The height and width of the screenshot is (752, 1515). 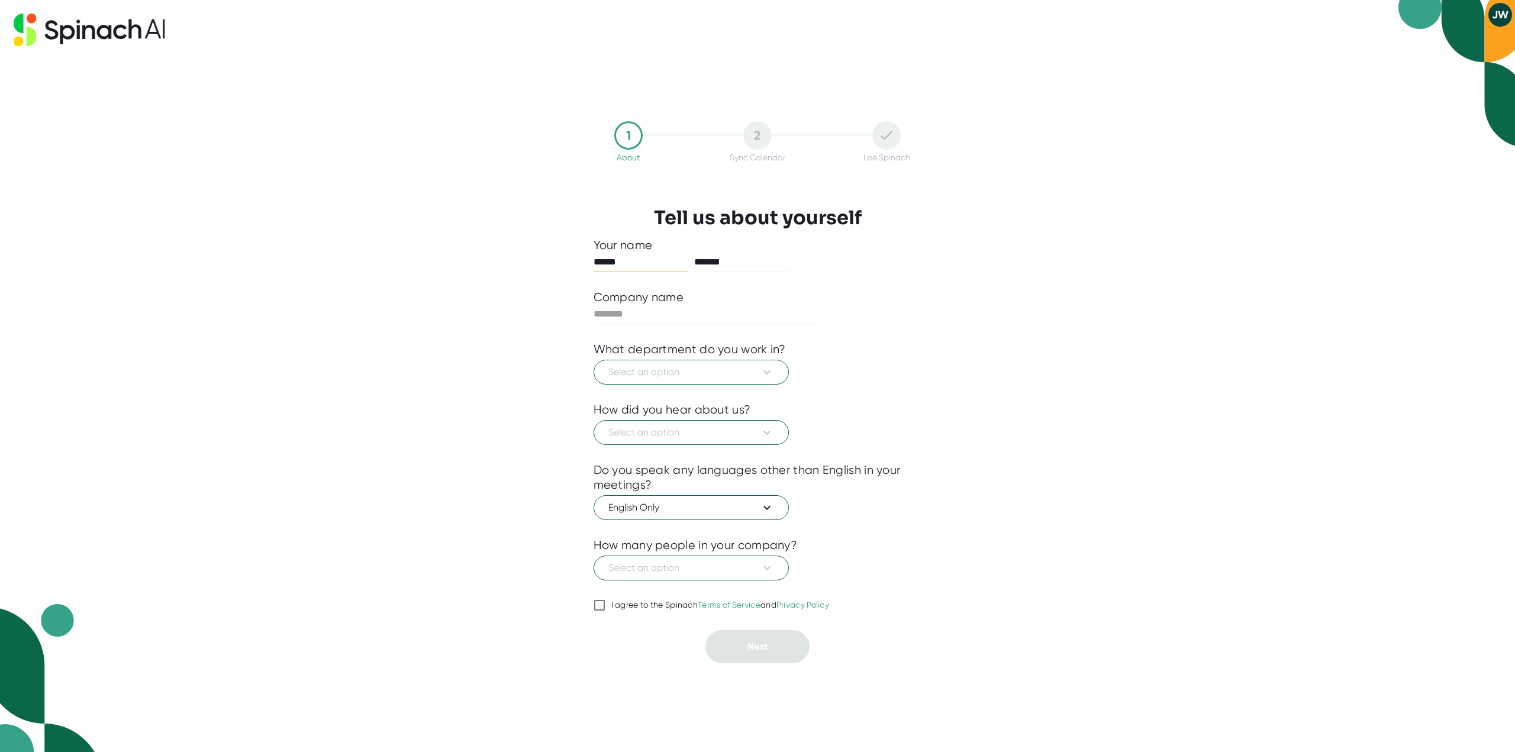 I want to click on h3: Tell us about yourself, so click(x=757, y=218).